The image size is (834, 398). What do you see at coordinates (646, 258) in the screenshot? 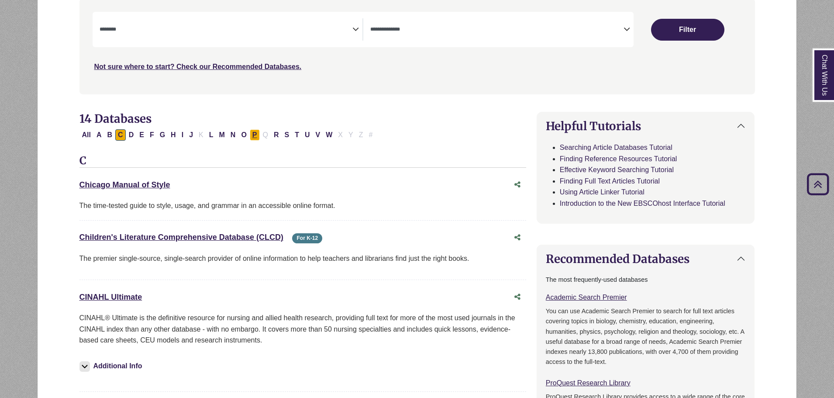
I see `button: Recommended Databases` at bounding box center [646, 258].